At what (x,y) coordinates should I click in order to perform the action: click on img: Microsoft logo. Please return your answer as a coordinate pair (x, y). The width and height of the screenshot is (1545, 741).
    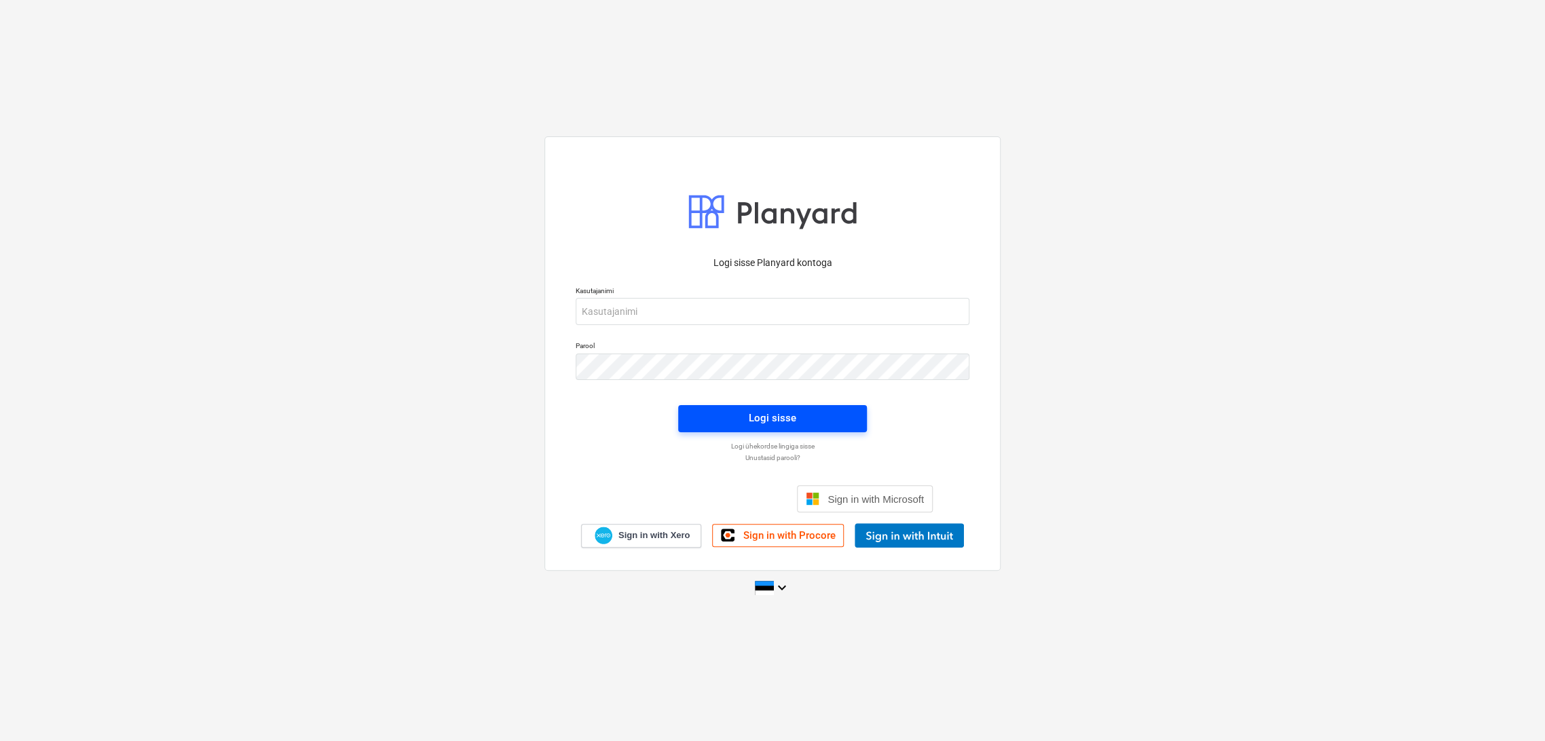
    Looking at the image, I should click on (812, 499).